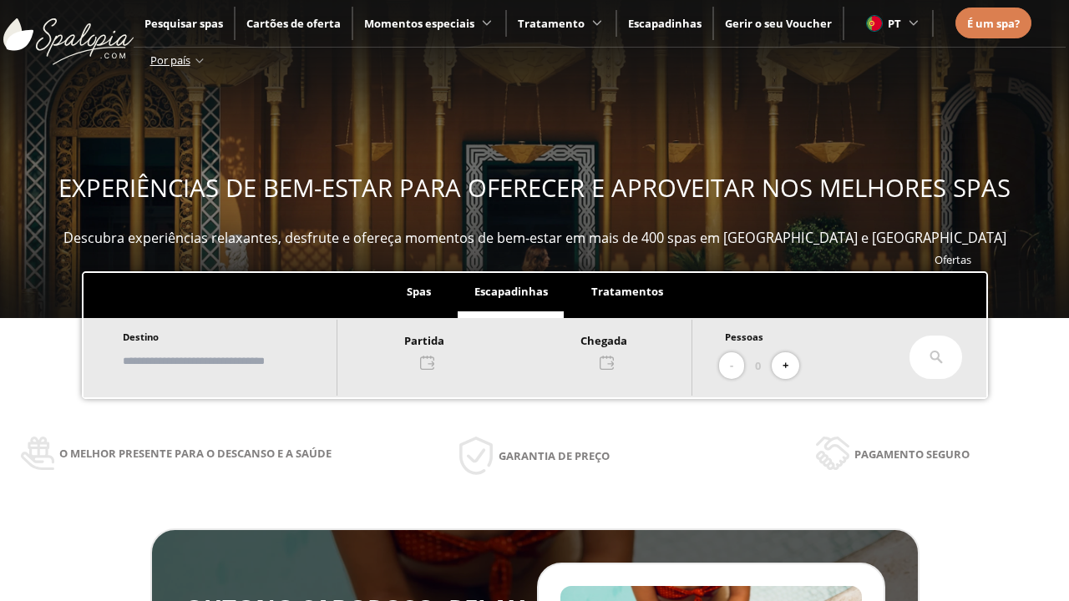  I want to click on span: Ofertas, so click(953, 260).